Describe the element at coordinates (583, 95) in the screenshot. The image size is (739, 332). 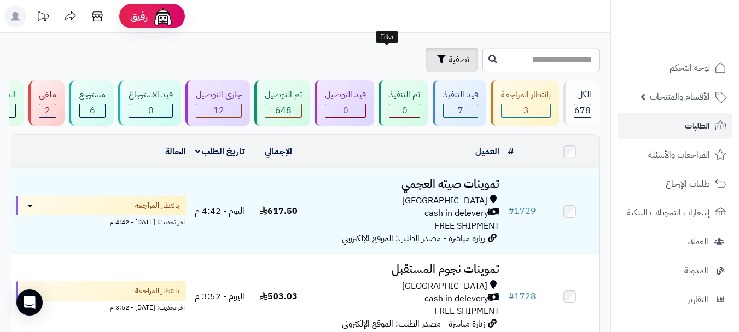
I see `div: الكل` at that location.